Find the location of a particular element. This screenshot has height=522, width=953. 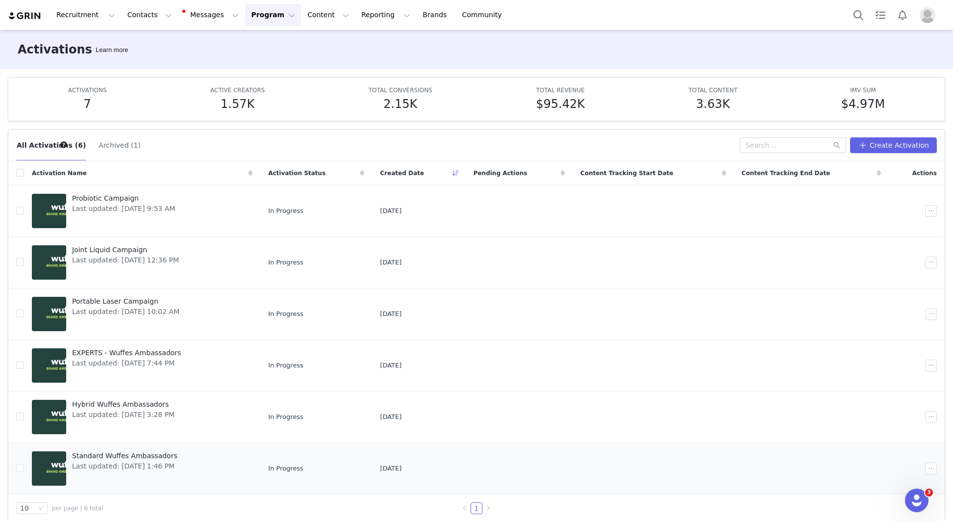

h5: 2.15K is located at coordinates (400, 104).